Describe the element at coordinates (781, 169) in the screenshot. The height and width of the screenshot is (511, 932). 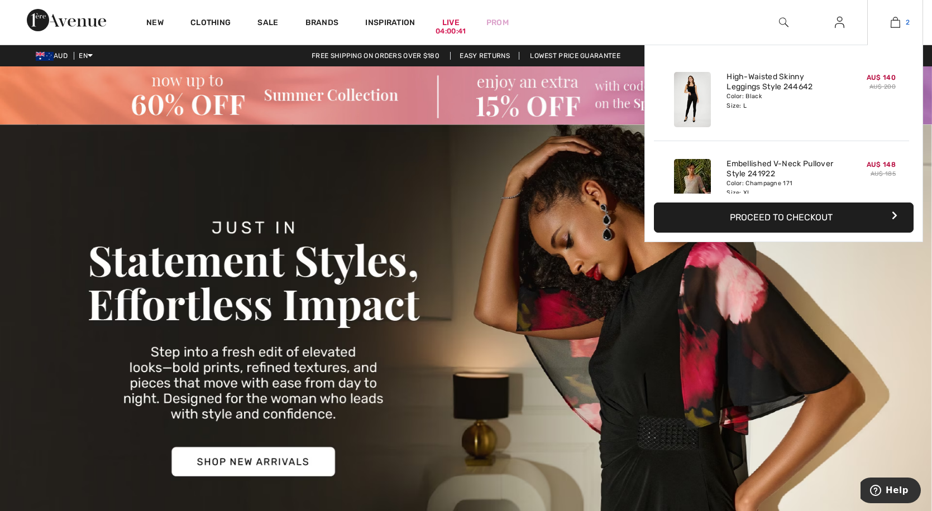
I see `a: Embellished V-Neck Pullover Style 241922` at that location.